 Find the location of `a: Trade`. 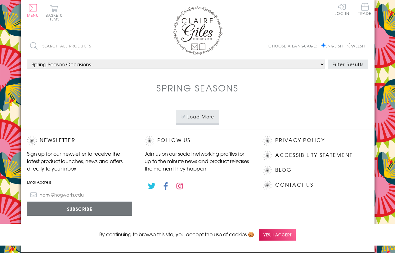

a: Trade is located at coordinates (365, 10).